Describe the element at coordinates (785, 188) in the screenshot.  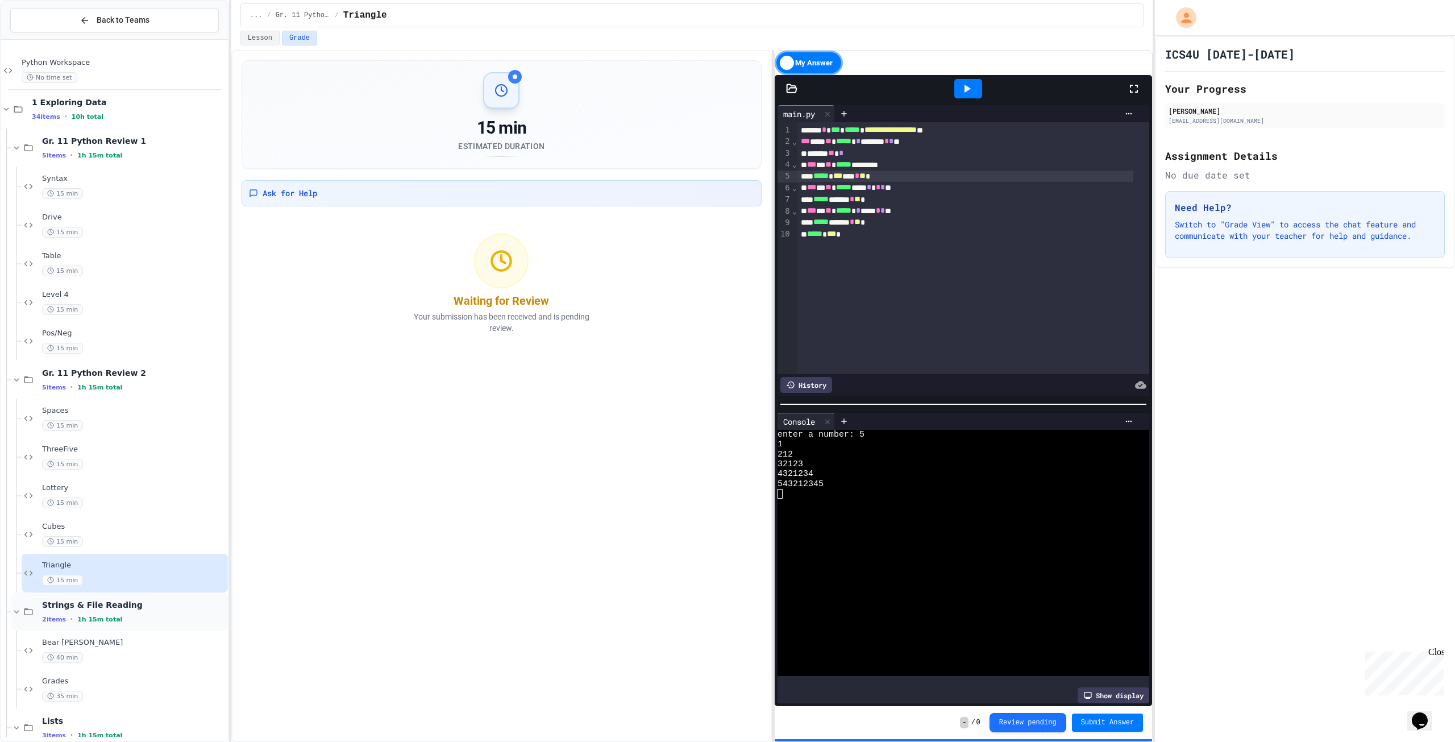
I see `div: 6` at that location.